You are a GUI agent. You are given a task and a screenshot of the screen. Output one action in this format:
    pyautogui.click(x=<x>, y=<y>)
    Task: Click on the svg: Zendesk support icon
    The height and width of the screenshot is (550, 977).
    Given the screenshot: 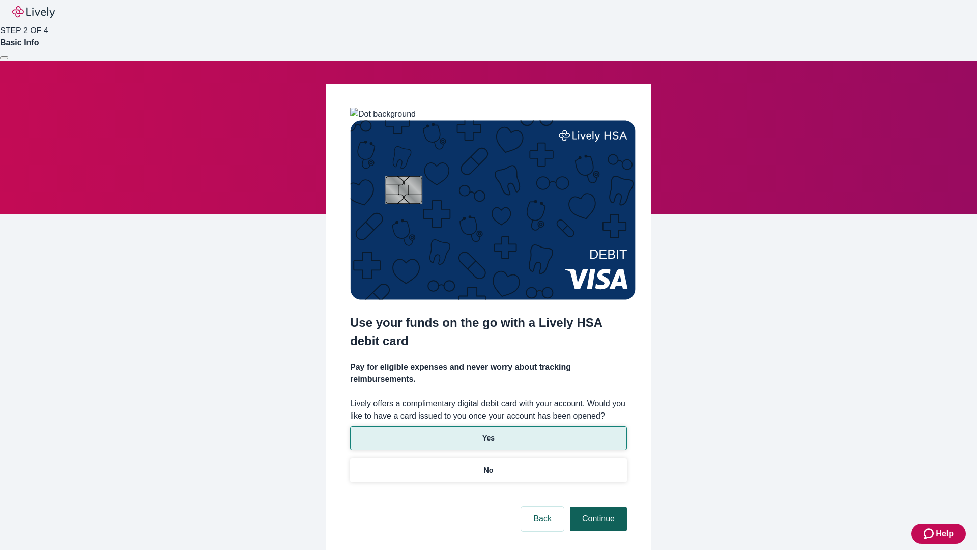 What is the action you would take?
    pyautogui.click(x=930, y=533)
    